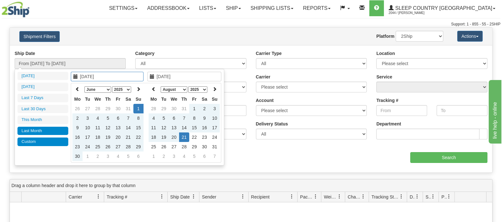  Describe the element at coordinates (25, 53) in the screenshot. I see `label: Ship Date` at that location.